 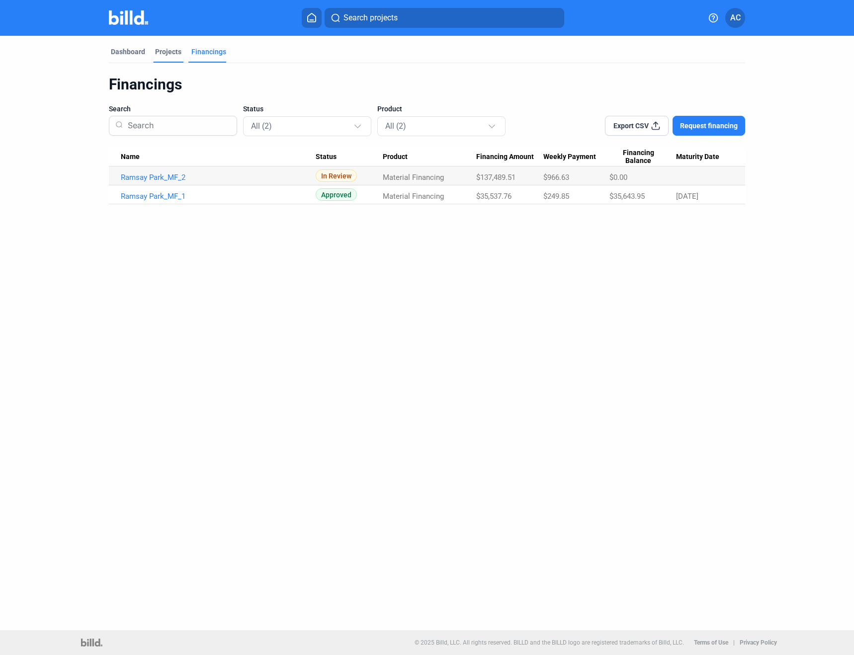 I want to click on button: Search projects, so click(x=444, y=18).